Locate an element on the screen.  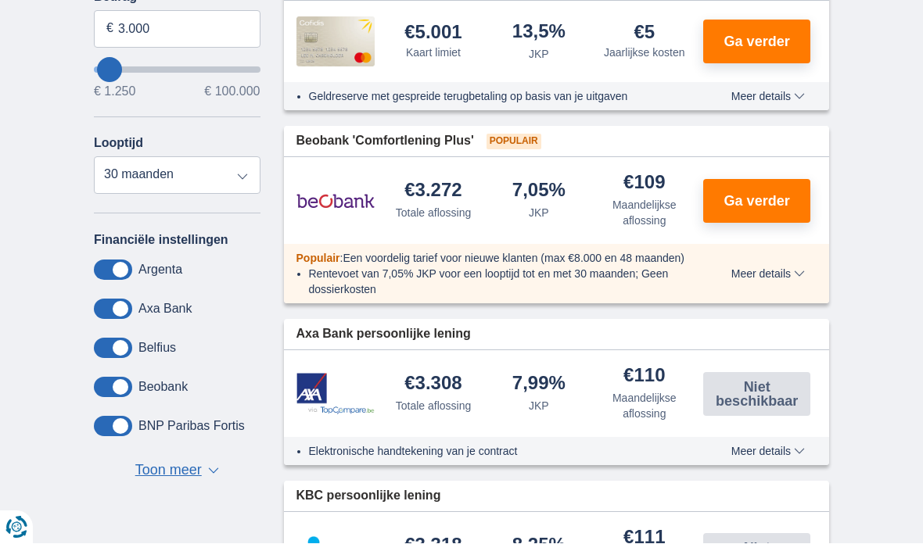
button: Toon meer ▼ is located at coordinates (177, 472).